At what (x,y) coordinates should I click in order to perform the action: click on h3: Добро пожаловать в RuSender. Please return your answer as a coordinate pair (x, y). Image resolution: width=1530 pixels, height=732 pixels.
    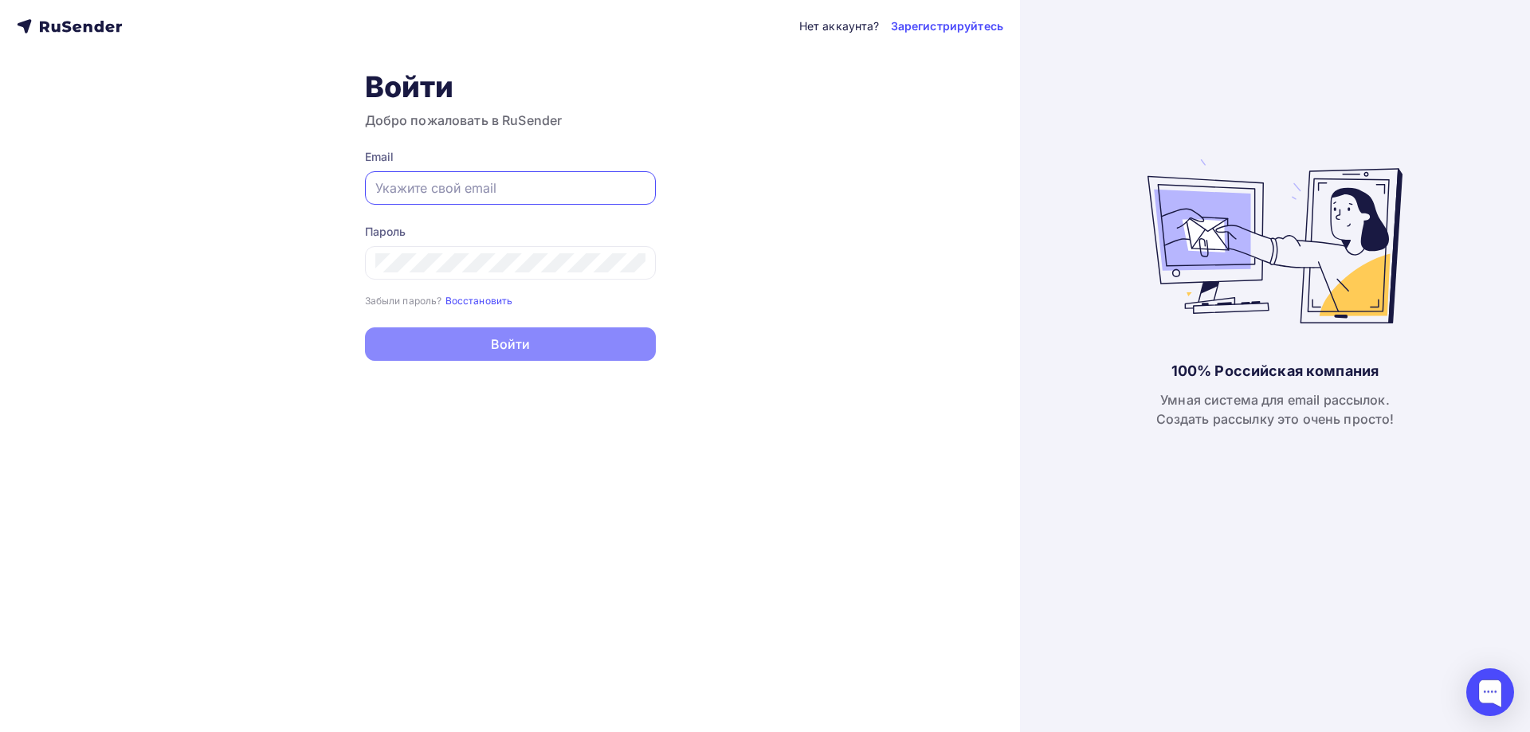
    Looking at the image, I should click on (510, 120).